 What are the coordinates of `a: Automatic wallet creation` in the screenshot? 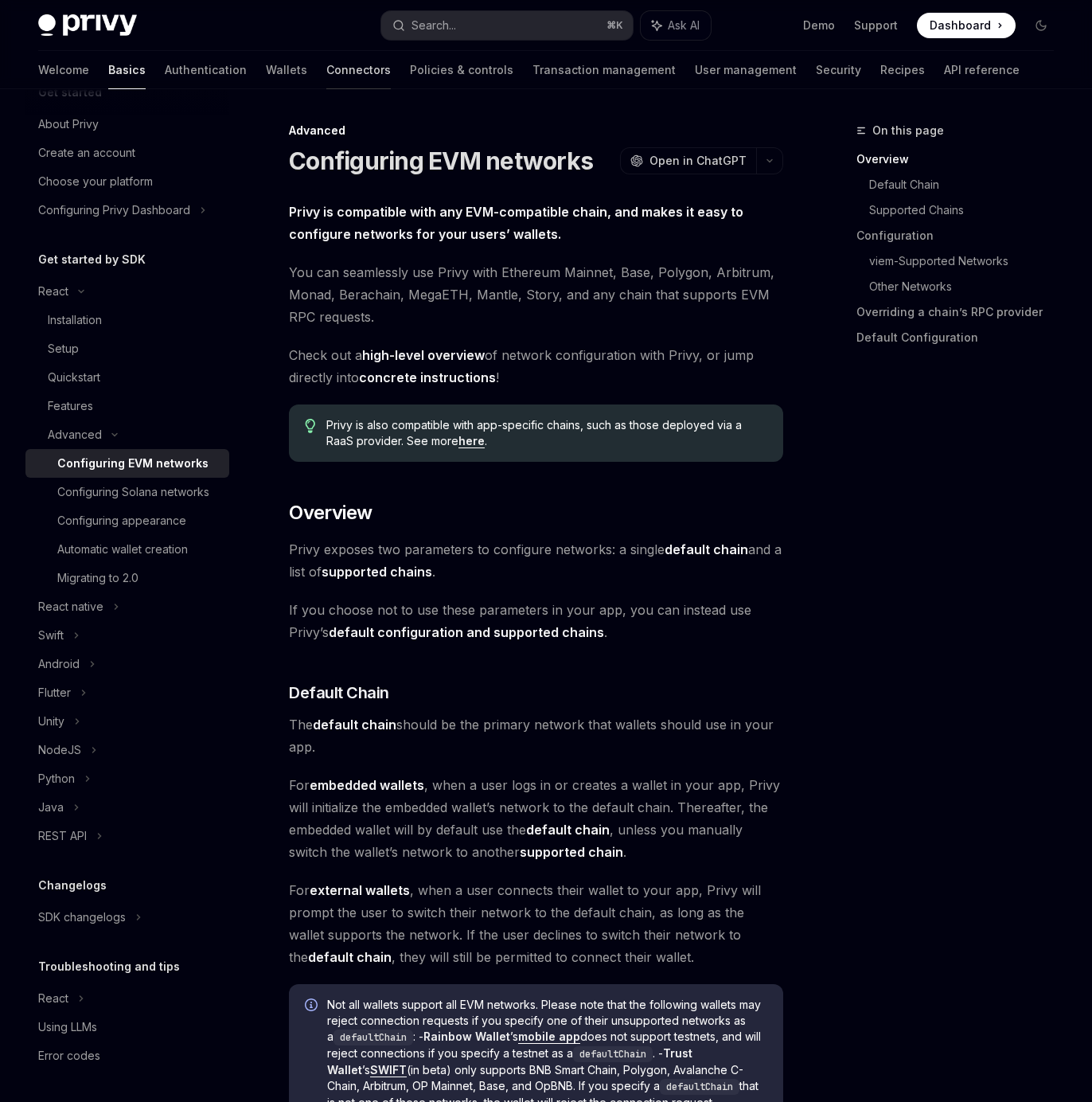 It's located at (127, 549).